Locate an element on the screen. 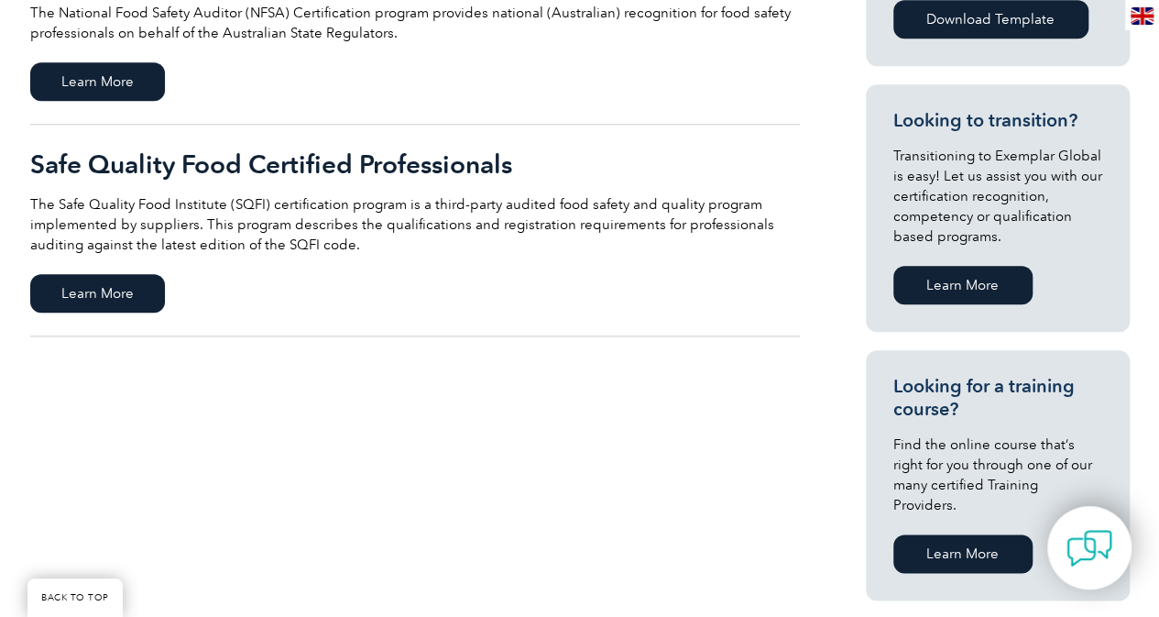 The image size is (1159, 617). h3: Looking for a training course? is located at coordinates (998, 398).